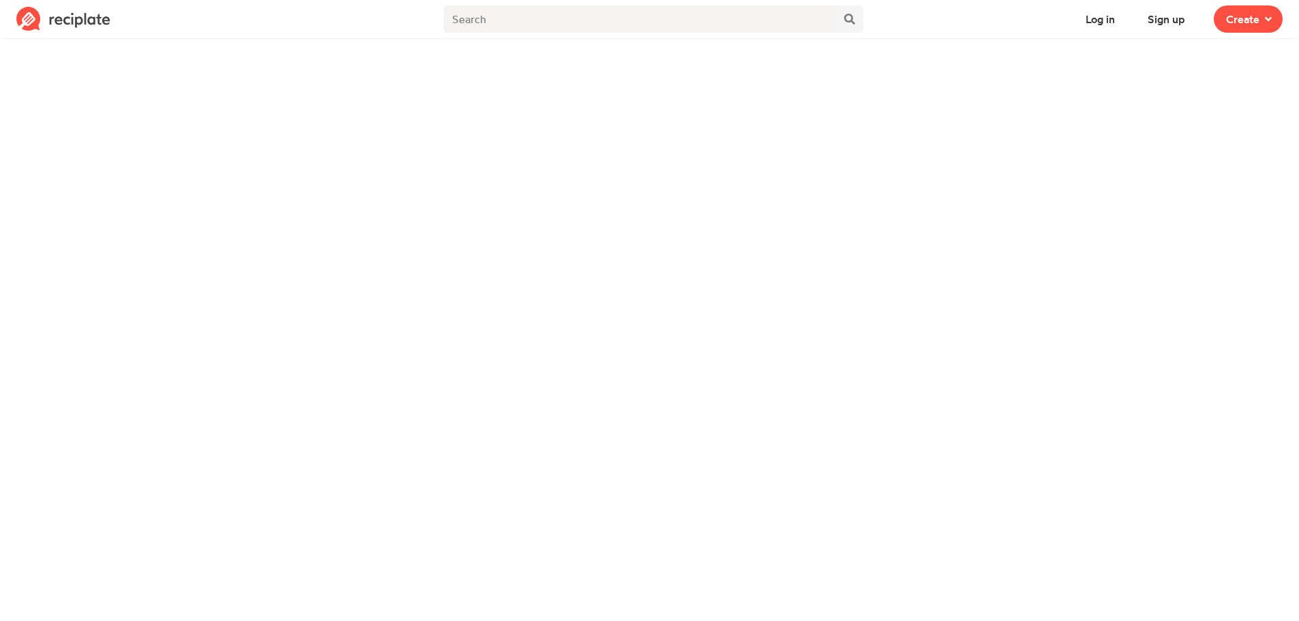 The height and width of the screenshot is (621, 1299). Describe the element at coordinates (1100, 19) in the screenshot. I see `button: Log in` at that location.